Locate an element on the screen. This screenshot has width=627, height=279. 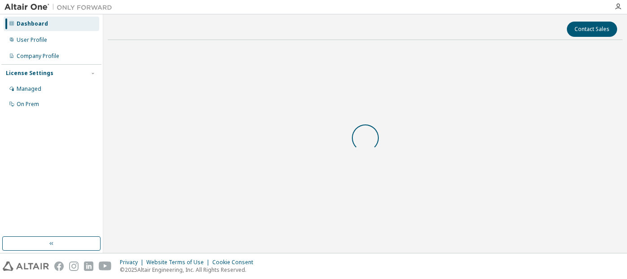
div: On Prem is located at coordinates (28, 104).